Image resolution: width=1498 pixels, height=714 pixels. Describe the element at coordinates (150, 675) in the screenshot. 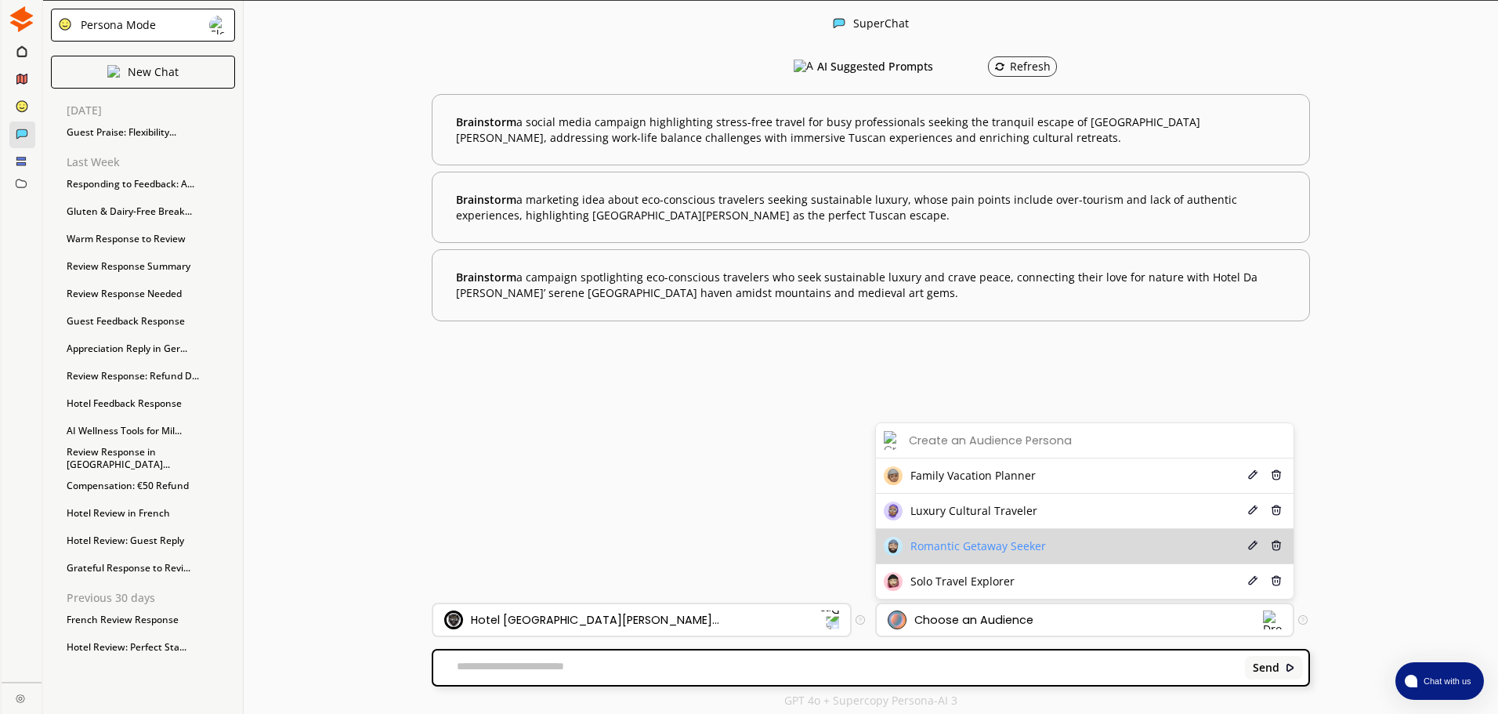

I see `div: Hotel Stay Review Respons...` at that location.